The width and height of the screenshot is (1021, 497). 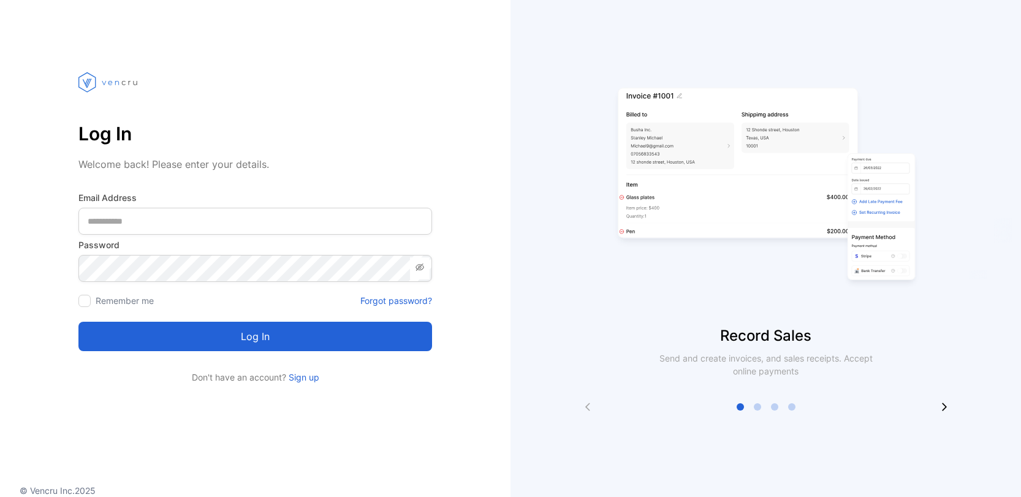 What do you see at coordinates (396, 300) in the screenshot?
I see `a: Forgot password?` at bounding box center [396, 300].